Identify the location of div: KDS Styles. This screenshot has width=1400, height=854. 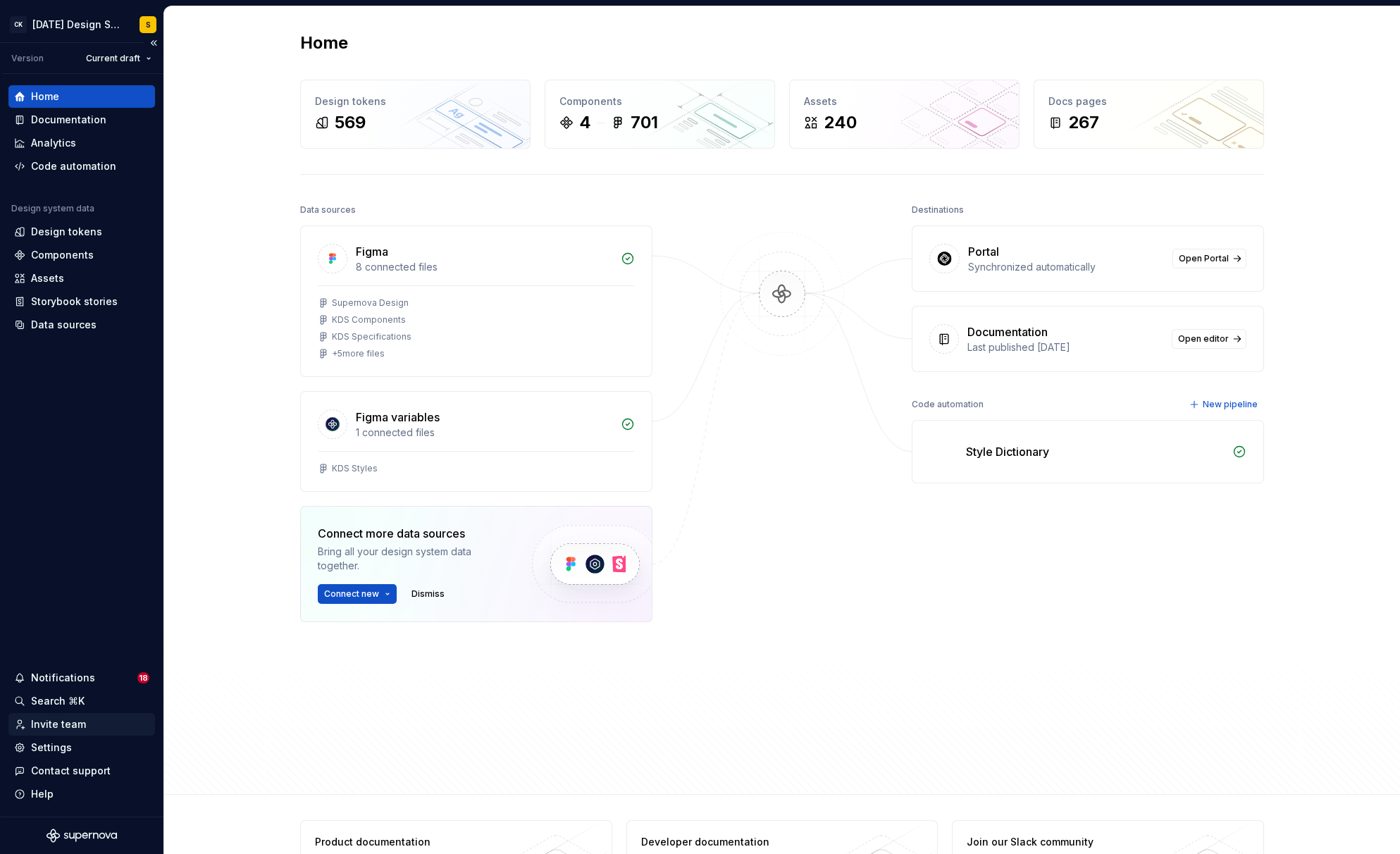
(354, 469).